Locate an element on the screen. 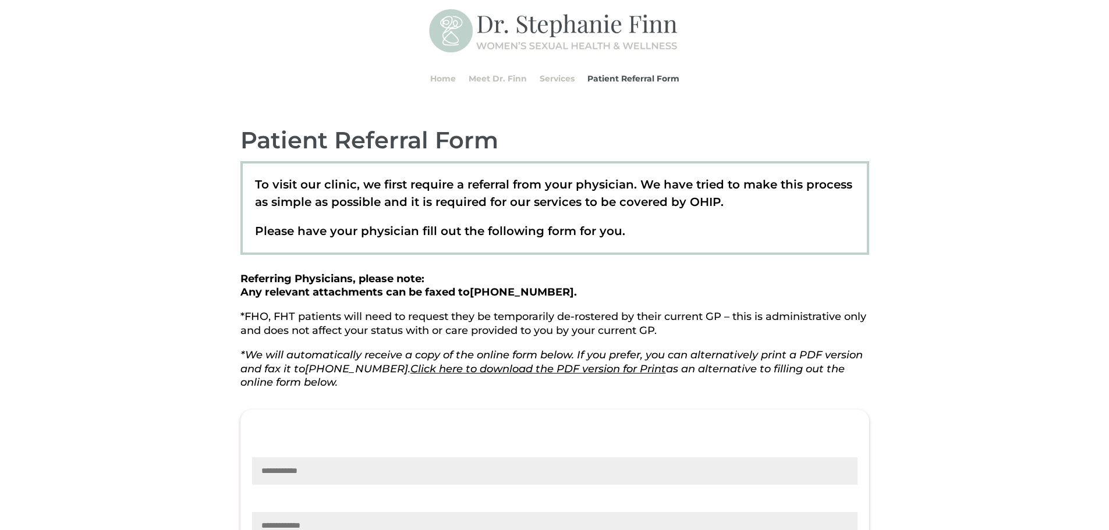 The image size is (1109, 530). p: To visit our clinic, we first require a referral from your physician. We have tried to make this ... is located at coordinates (554, 199).